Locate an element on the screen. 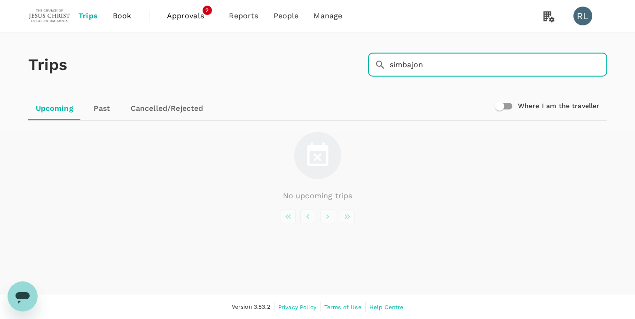  span: Terms of Use is located at coordinates (342, 307).